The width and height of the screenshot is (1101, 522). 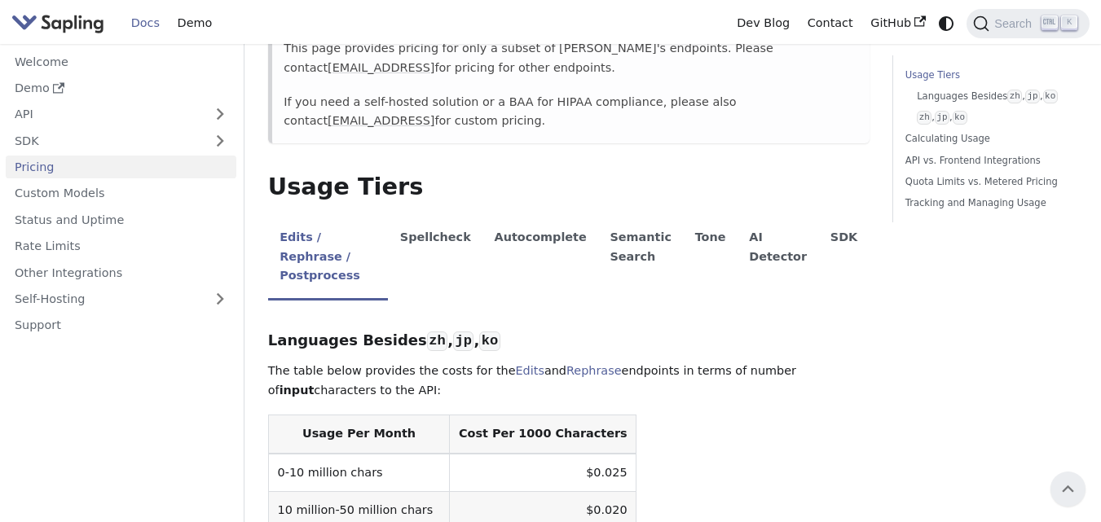 I want to click on h2: Usage Tiers, so click(x=569, y=187).